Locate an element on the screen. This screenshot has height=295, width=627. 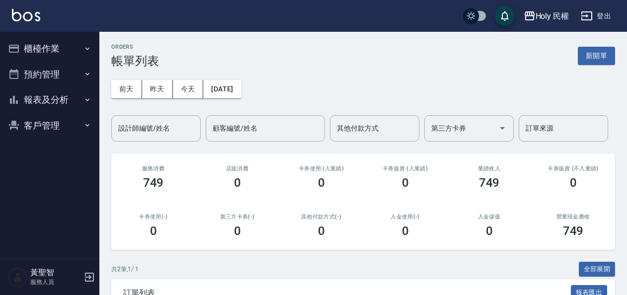
p: 服務人員 is located at coordinates (56, 282).